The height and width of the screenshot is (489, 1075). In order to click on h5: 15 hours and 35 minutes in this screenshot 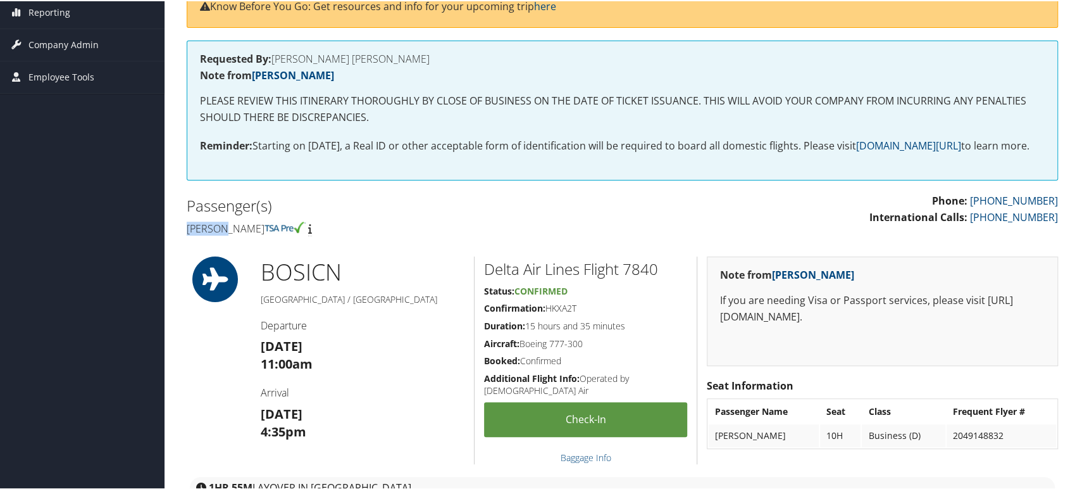, I will do `click(585, 325)`.